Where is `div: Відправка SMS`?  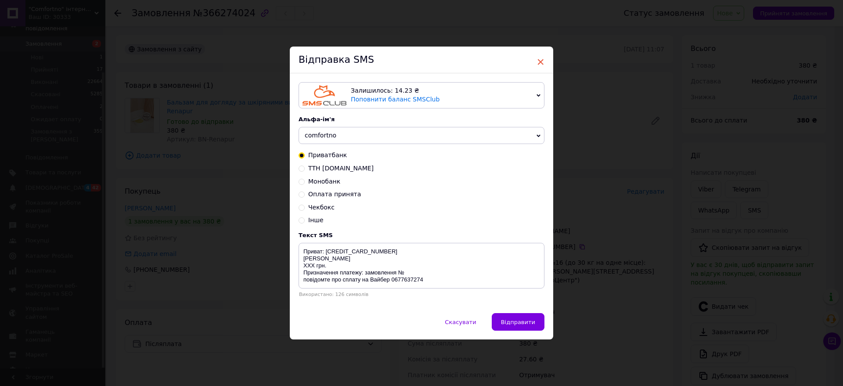 div: Відправка SMS is located at coordinates (422, 60).